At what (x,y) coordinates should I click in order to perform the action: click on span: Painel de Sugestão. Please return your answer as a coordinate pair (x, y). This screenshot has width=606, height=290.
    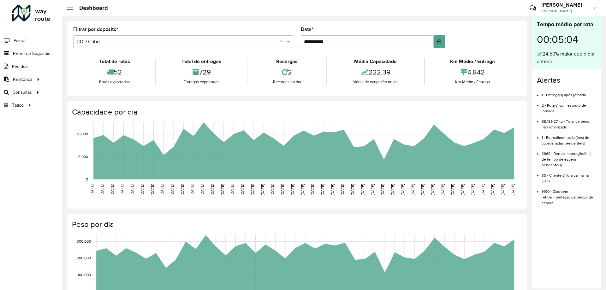
    Looking at the image, I should click on (32, 53).